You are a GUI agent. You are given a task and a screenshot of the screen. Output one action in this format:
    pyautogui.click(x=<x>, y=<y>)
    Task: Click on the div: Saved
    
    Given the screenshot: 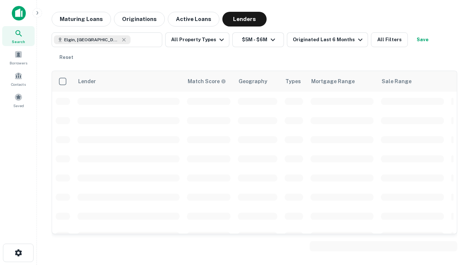 What is the action you would take?
    pyautogui.click(x=18, y=100)
    